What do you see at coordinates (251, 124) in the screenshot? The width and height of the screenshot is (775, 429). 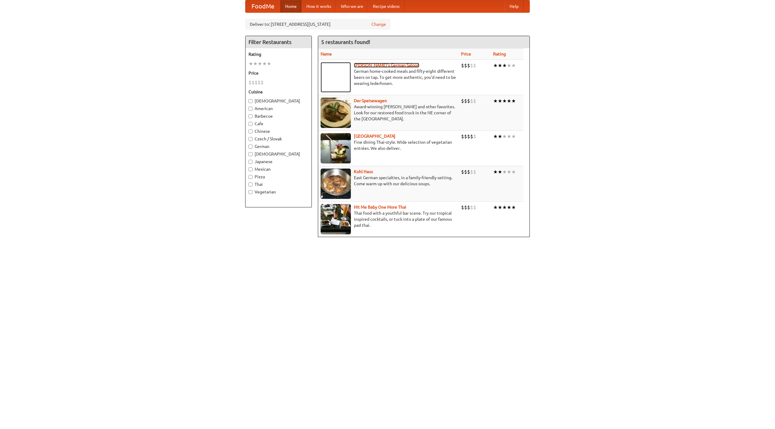 I see `input: Cafe` at bounding box center [251, 124].